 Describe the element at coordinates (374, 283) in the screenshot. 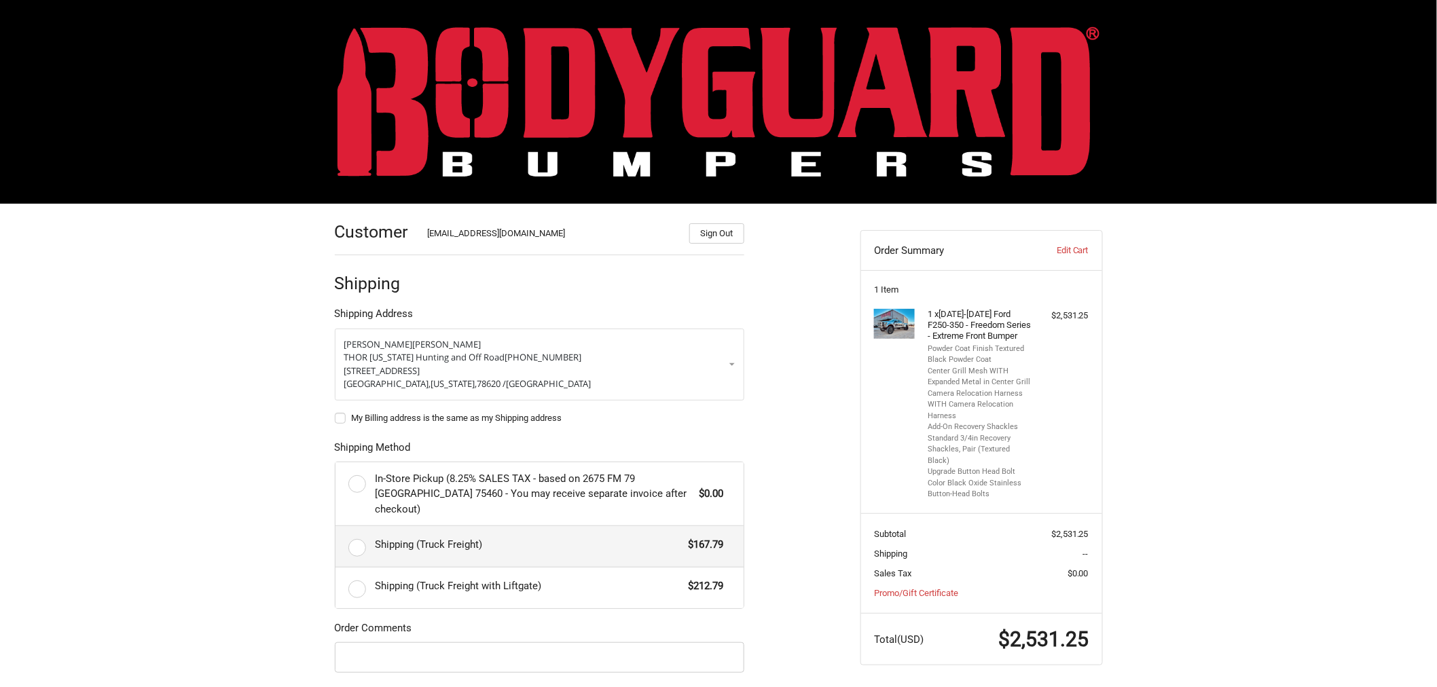

I see `h2: Shipping` at that location.